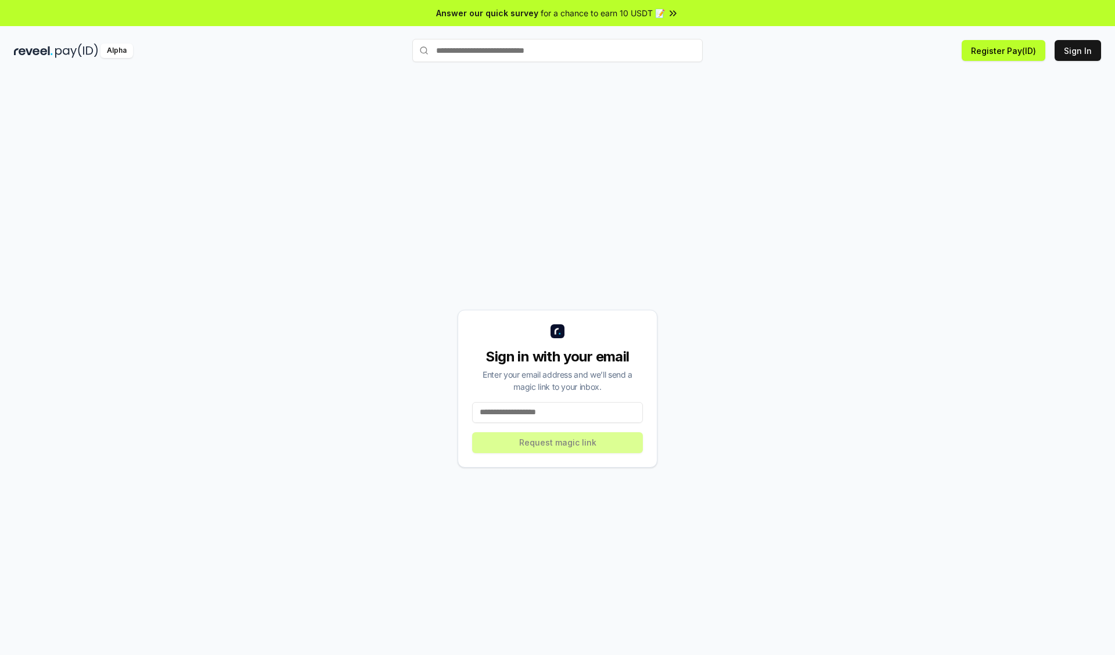 Image resolution: width=1115 pixels, height=655 pixels. What do you see at coordinates (603, 13) in the screenshot?
I see `span: for a chance to earn 10 USDT 📝` at bounding box center [603, 13].